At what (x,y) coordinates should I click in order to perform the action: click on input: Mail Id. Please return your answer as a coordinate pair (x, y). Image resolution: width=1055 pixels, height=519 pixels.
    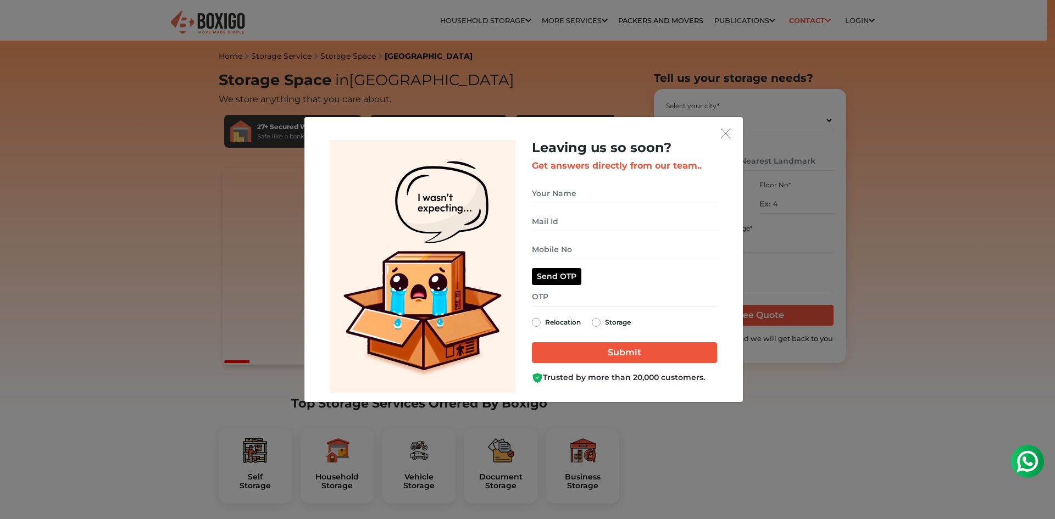
    Looking at the image, I should click on (624, 222).